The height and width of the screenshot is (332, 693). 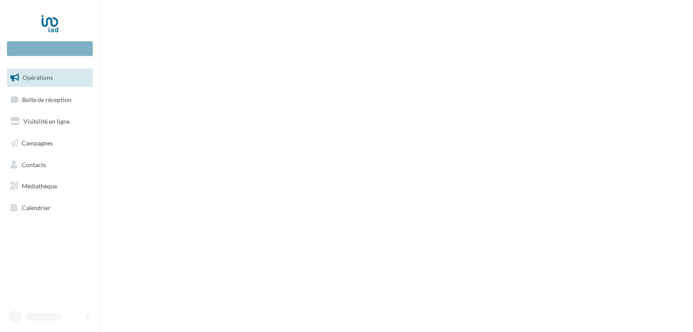 I want to click on span: Boîte de réception, so click(x=47, y=99).